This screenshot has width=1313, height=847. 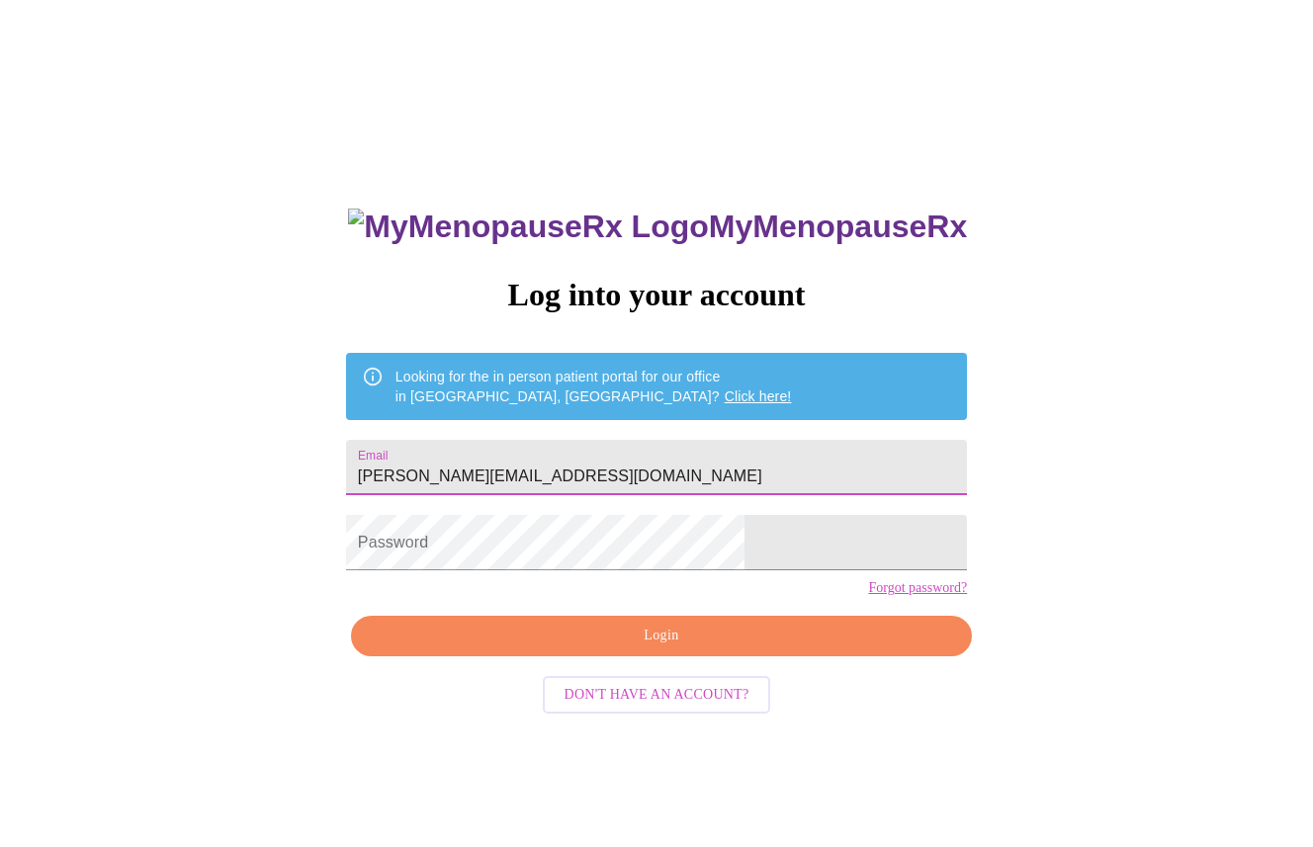 What do you see at coordinates (661, 636) in the screenshot?
I see `button: Login` at bounding box center [661, 636].